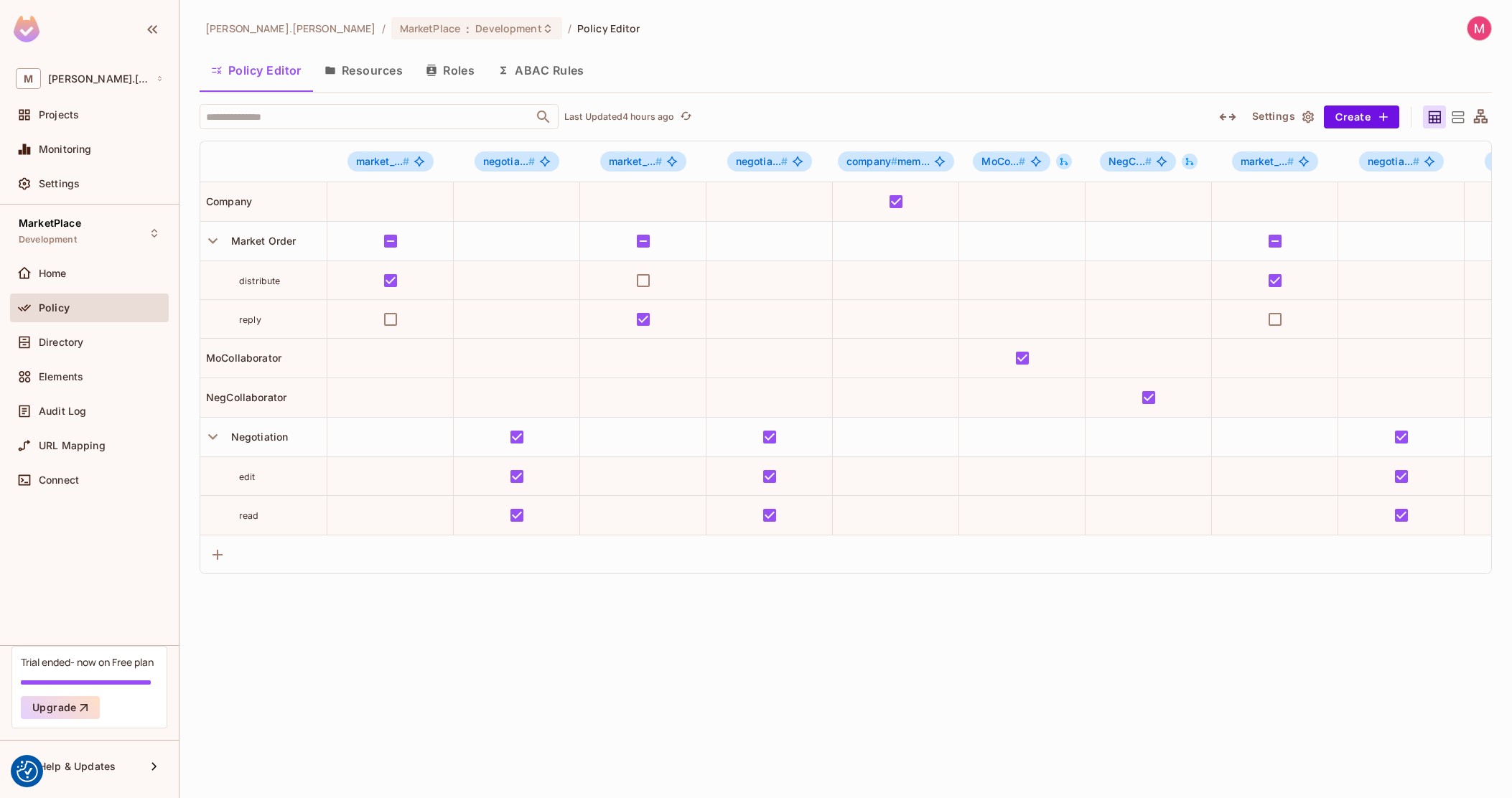 Image resolution: width=1512 pixels, height=798 pixels. Describe the element at coordinates (1275, 161) in the screenshot. I see `span: market_order#moCollaborator` at that location.